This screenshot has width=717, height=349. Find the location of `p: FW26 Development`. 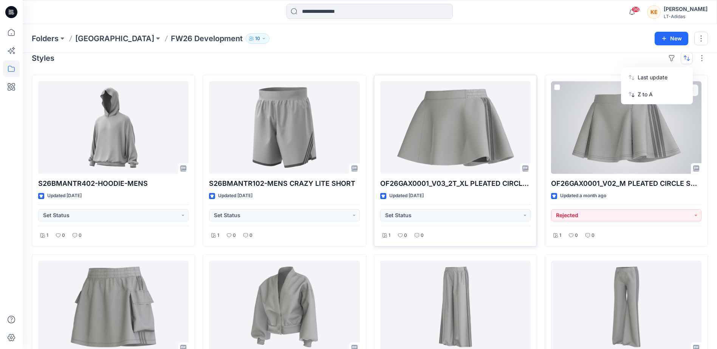

p: FW26 Development is located at coordinates (207, 39).